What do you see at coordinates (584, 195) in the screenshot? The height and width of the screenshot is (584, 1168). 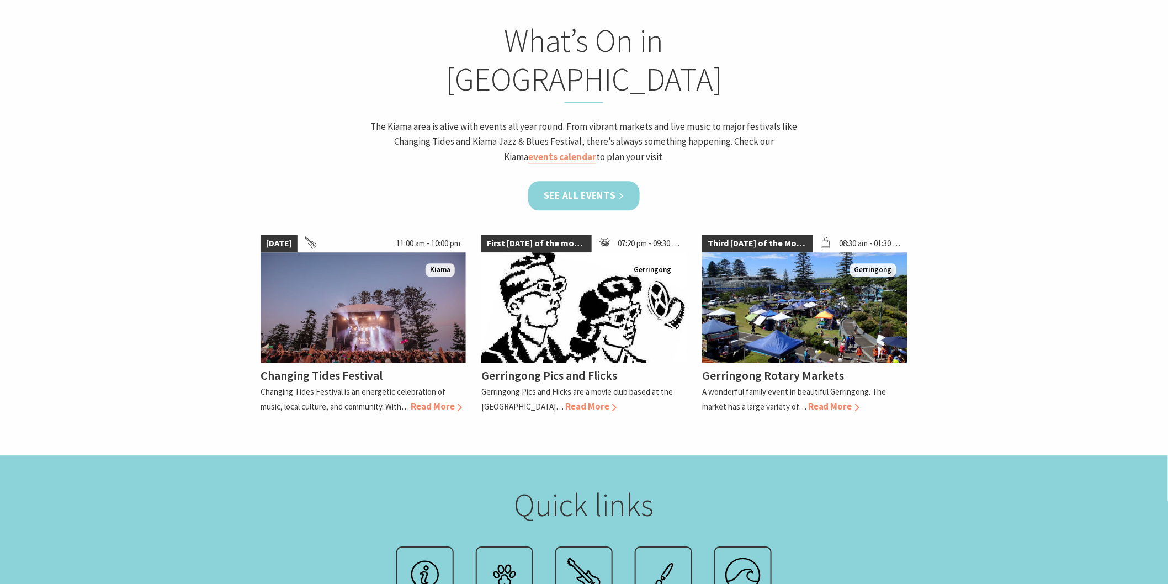 I see `a: See all Events` at bounding box center [584, 195].